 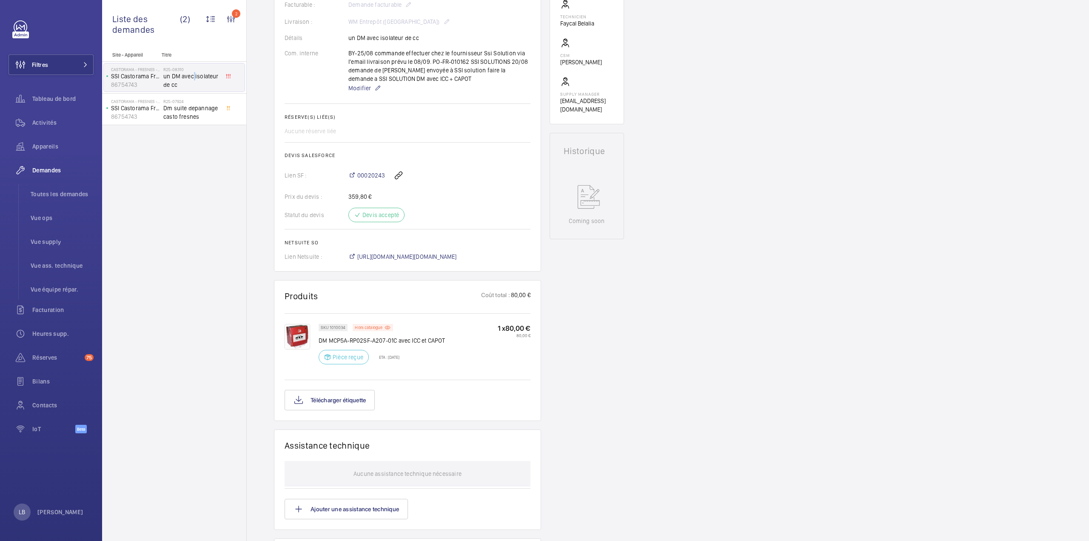 What do you see at coordinates (63, 99) in the screenshot?
I see `span: Tableau de bord` at bounding box center [63, 99].